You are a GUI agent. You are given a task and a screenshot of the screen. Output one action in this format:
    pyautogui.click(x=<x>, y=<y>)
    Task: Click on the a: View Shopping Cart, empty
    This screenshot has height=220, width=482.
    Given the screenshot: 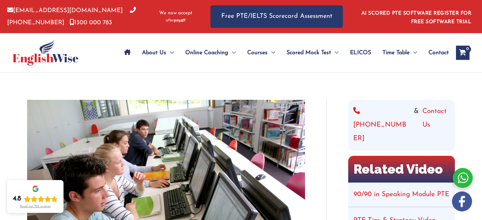 What is the action you would take?
    pyautogui.click(x=462, y=53)
    